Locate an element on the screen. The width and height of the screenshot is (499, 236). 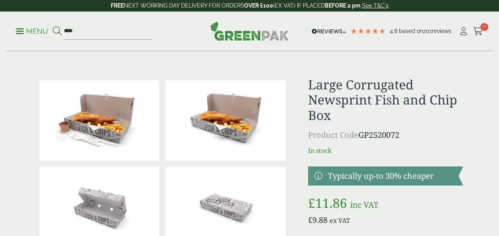
img: REVIEWS.io is located at coordinates (328, 31).